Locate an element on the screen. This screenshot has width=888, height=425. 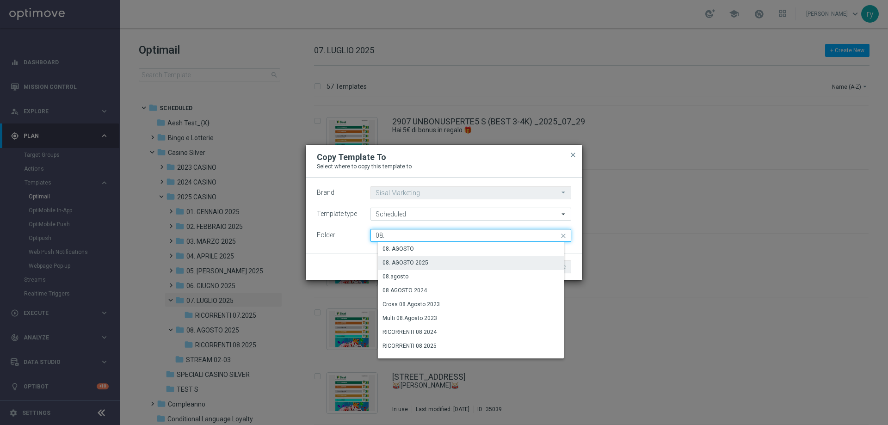
div: 08. AGOSTO 2025 is located at coordinates (405, 263).